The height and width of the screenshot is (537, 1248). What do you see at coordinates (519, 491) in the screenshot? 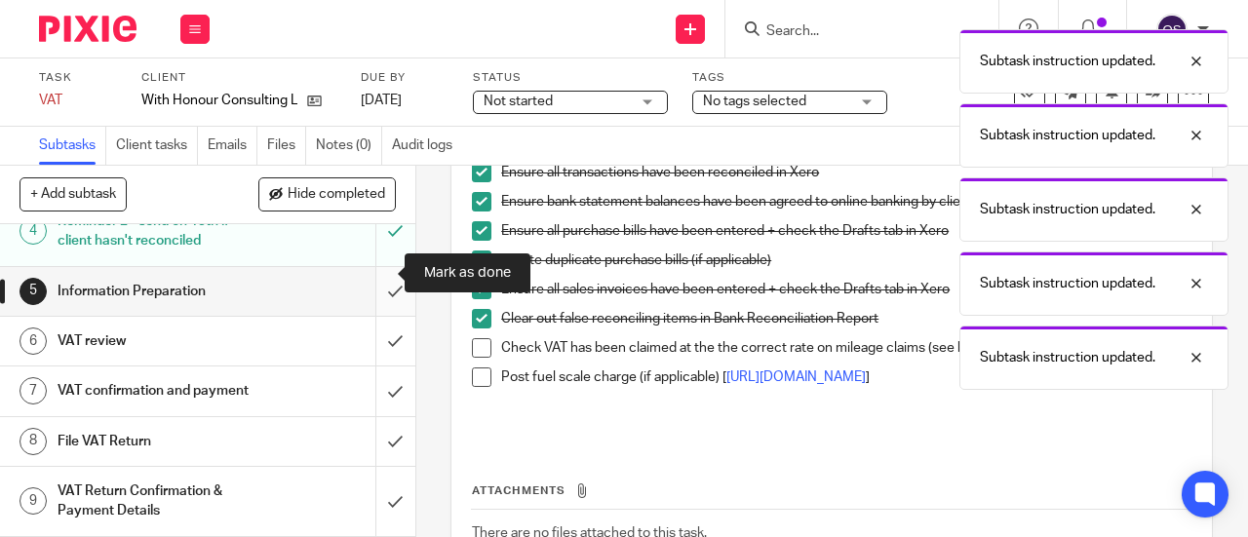
I see `span: Attachments` at bounding box center [519, 491].